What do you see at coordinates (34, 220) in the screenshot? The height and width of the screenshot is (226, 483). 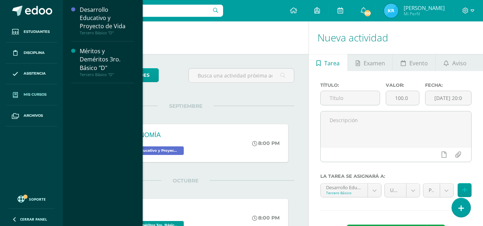 I see `span: Cerrar panel` at bounding box center [34, 220].